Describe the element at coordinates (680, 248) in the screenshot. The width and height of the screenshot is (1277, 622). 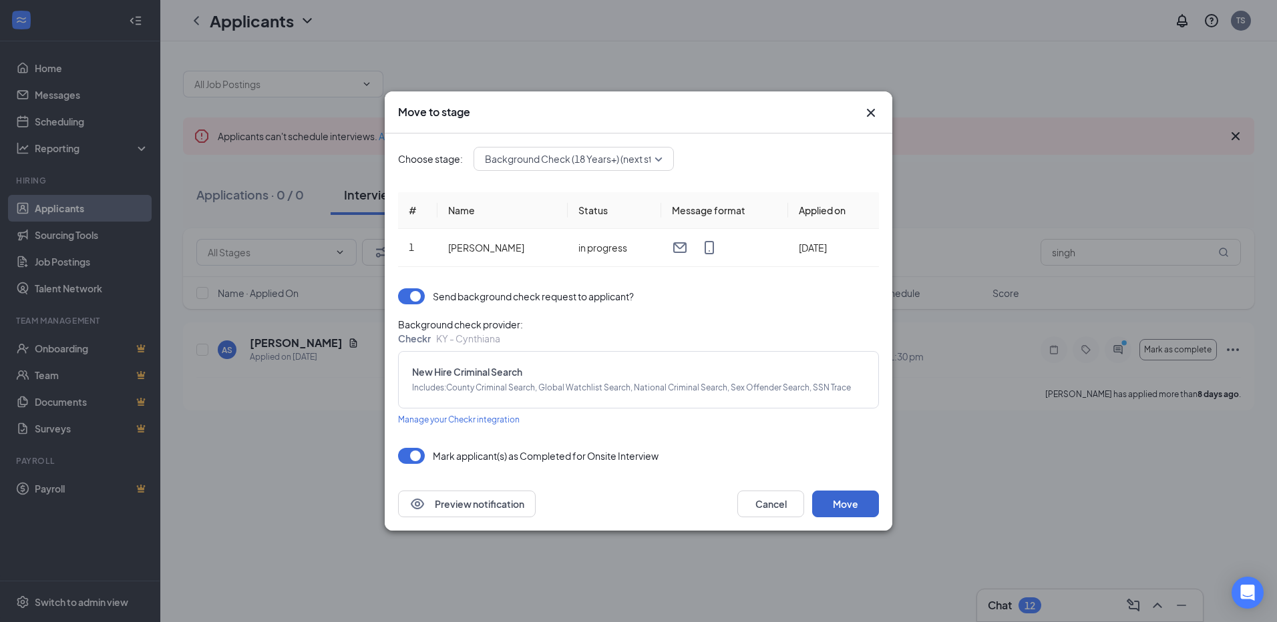
I see `svg: Email` at that location.